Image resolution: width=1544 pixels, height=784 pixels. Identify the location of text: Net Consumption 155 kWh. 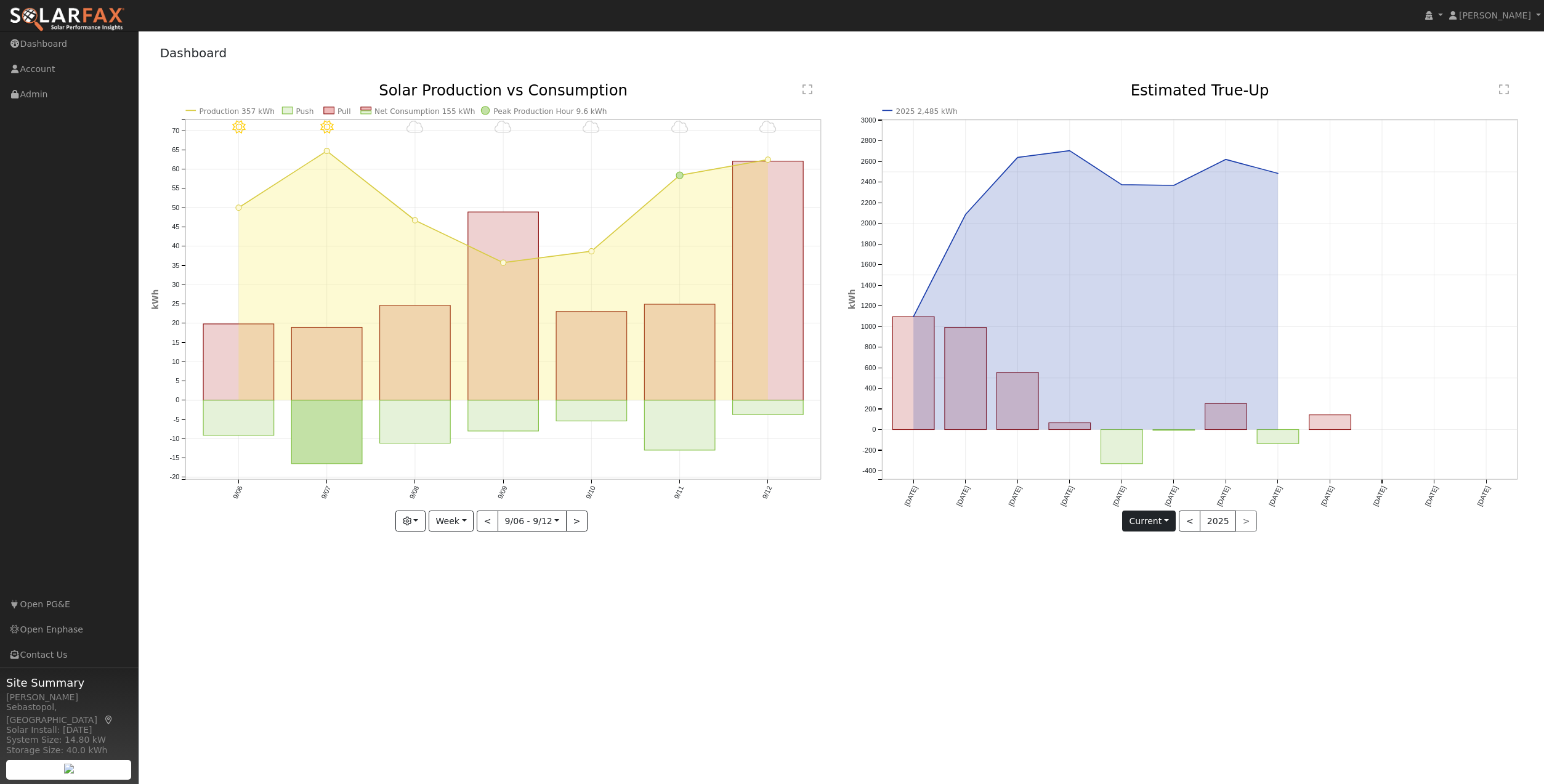
(424, 111).